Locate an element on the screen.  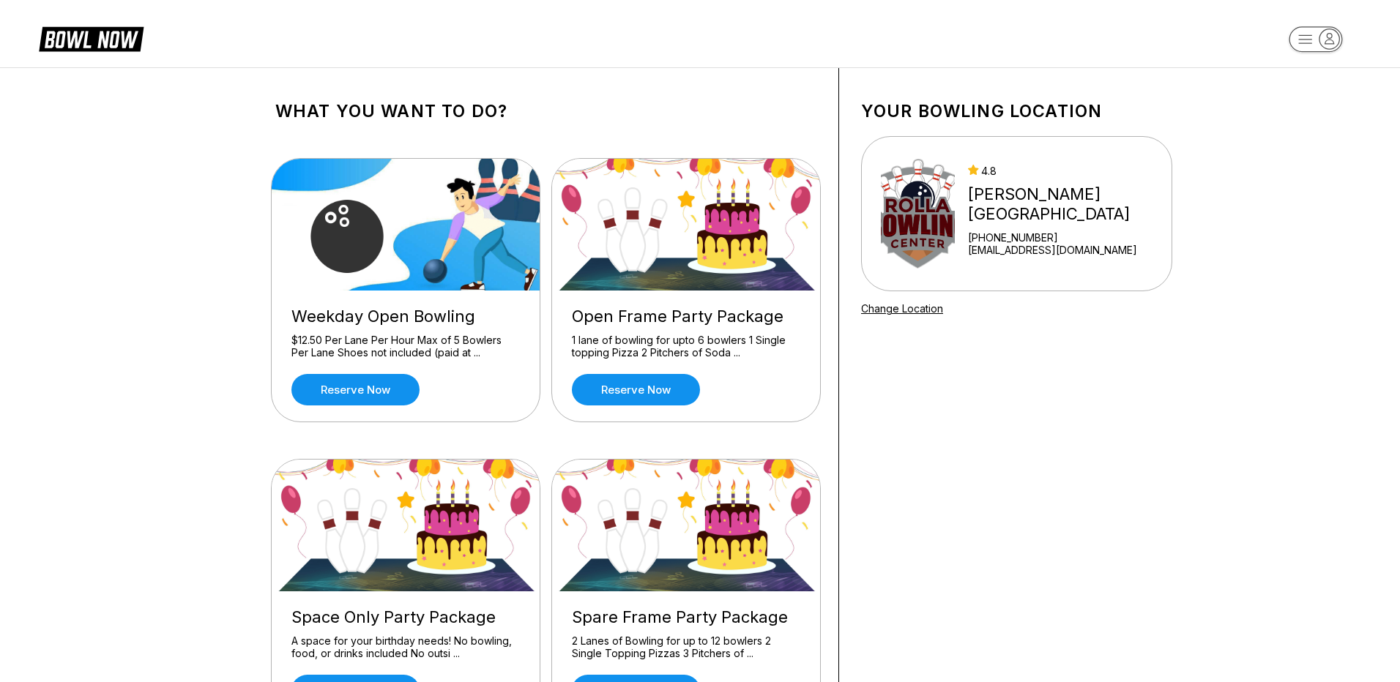
div: Space Only Party Package is located at coordinates (406, 617).